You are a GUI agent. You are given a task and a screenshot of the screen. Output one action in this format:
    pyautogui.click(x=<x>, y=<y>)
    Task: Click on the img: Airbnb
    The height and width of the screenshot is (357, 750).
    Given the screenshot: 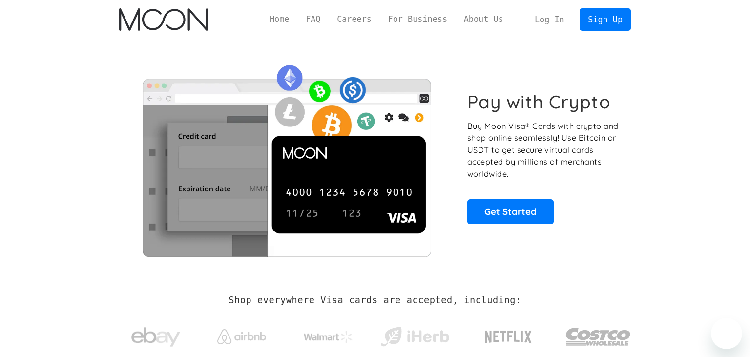 What is the action you would take?
    pyautogui.click(x=242, y=336)
    